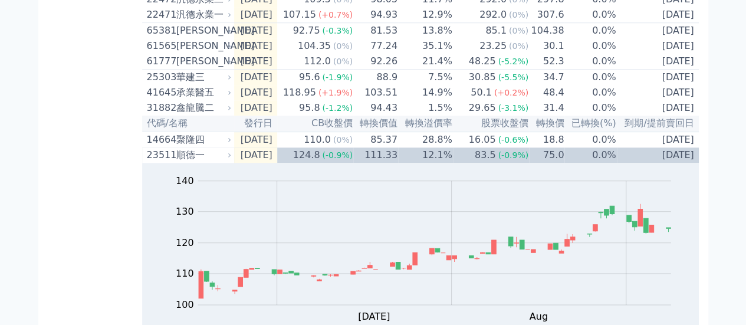 This screenshot has width=746, height=325. Describe the element at coordinates (375, 77) in the screenshot. I see `td: 88.9` at that location.